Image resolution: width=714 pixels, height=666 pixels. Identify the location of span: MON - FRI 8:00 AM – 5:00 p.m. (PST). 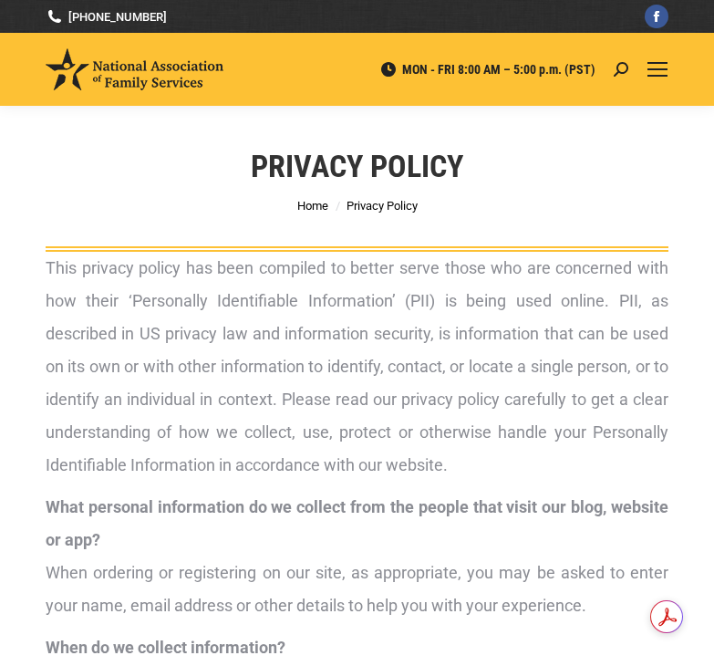
(487, 69).